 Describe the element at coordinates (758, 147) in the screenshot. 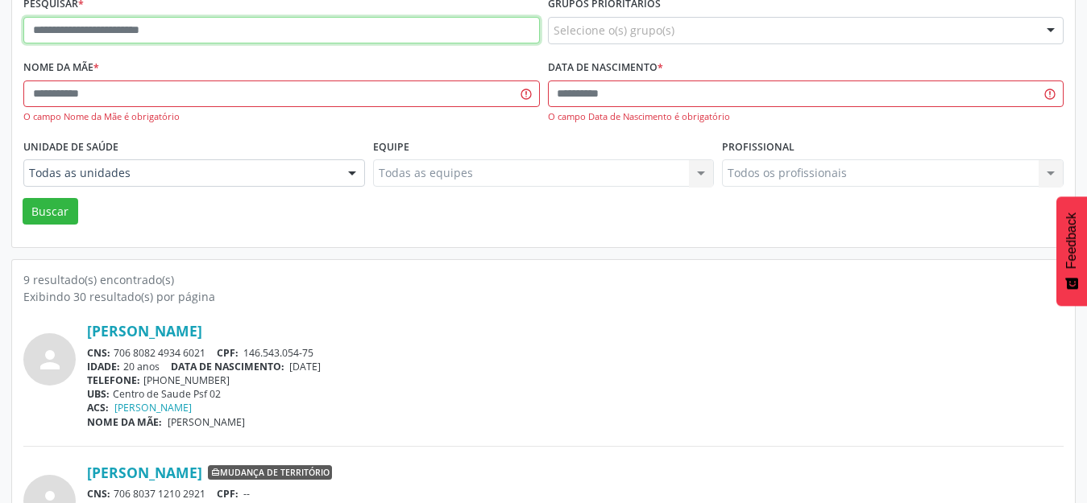

I see `label: Profissional` at that location.